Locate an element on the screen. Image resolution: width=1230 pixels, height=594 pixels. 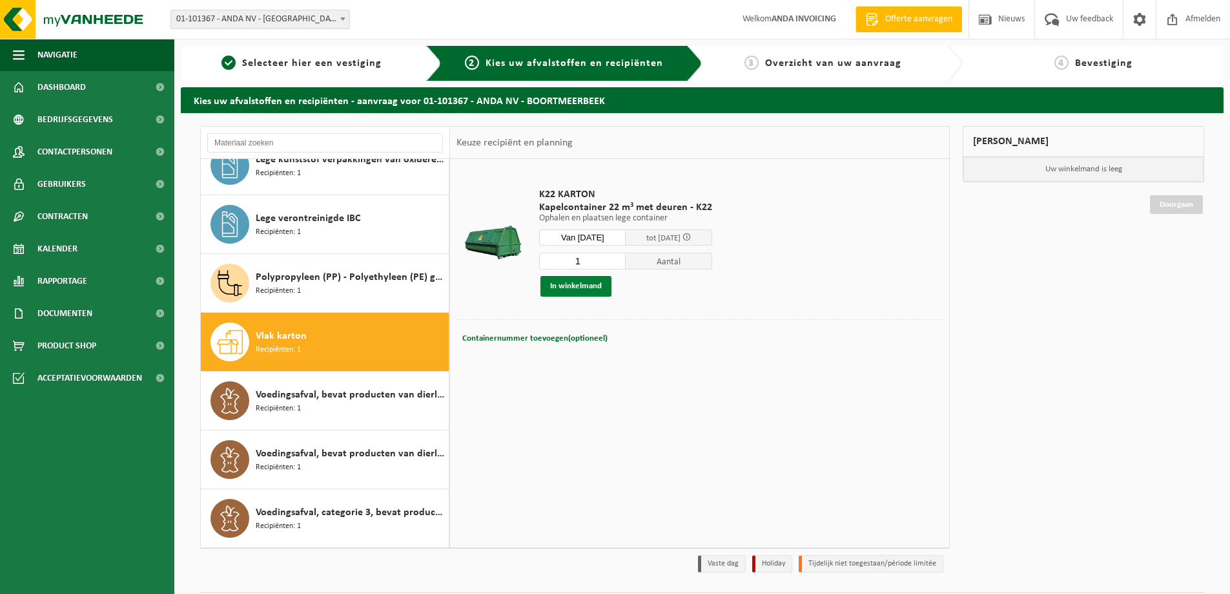
button: In winkelmand is located at coordinates (576, 286).